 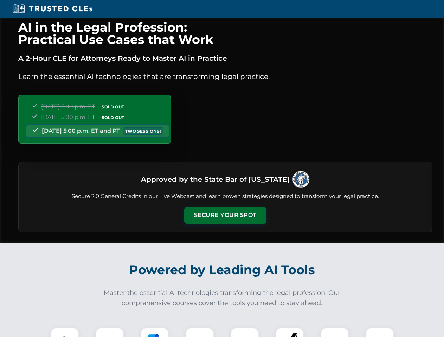 What do you see at coordinates (225, 33) in the screenshot?
I see `h1: AI in the Legal Profession: Practical Use Cases that Work` at bounding box center [225, 33].